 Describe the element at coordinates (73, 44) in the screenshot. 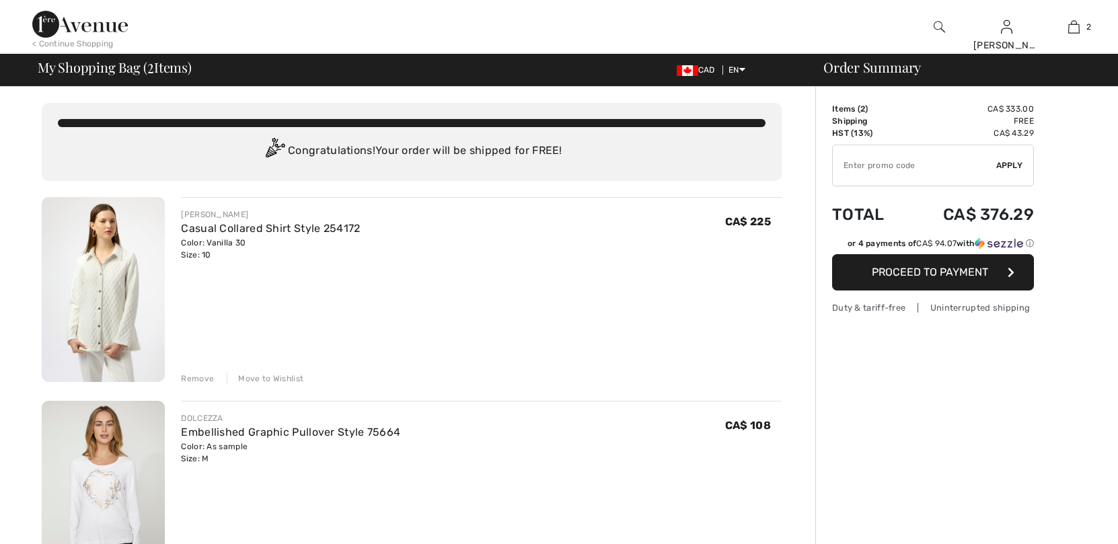

I see `div: < Continue Shopping` at that location.